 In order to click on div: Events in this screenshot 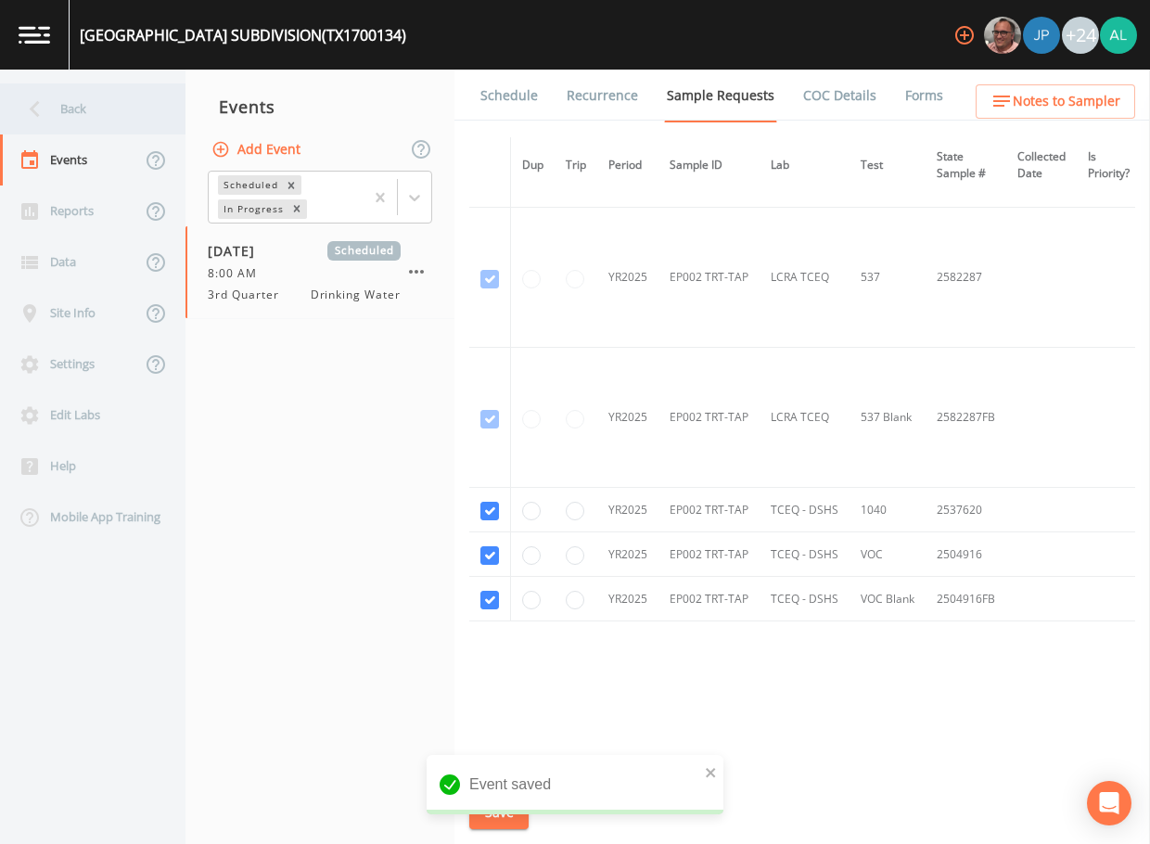, I will do `click(320, 107)`.